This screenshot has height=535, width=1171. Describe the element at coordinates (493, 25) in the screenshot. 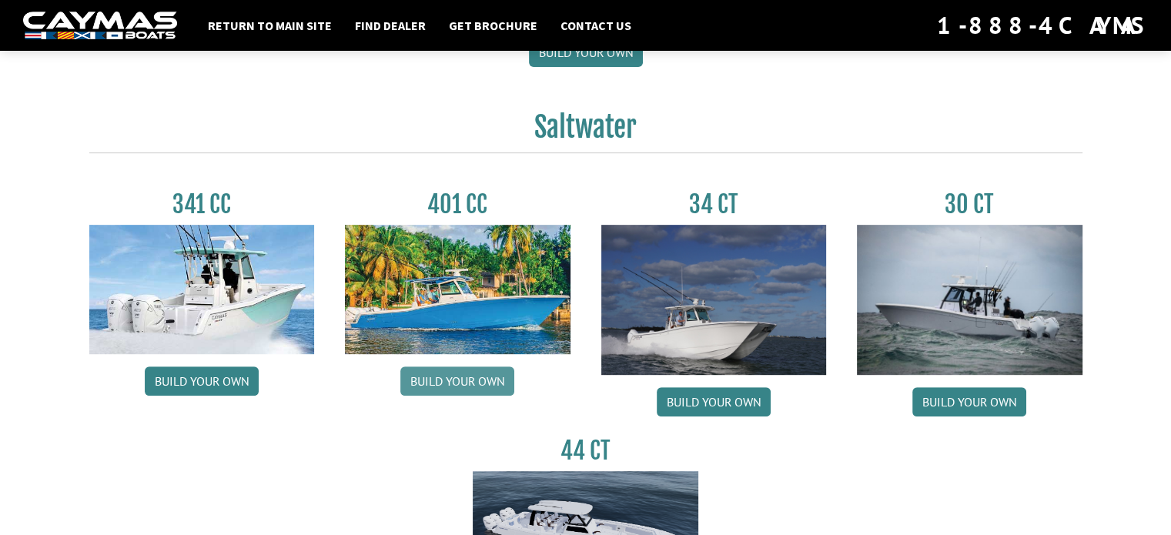

I see `a: Get Brochure` at that location.